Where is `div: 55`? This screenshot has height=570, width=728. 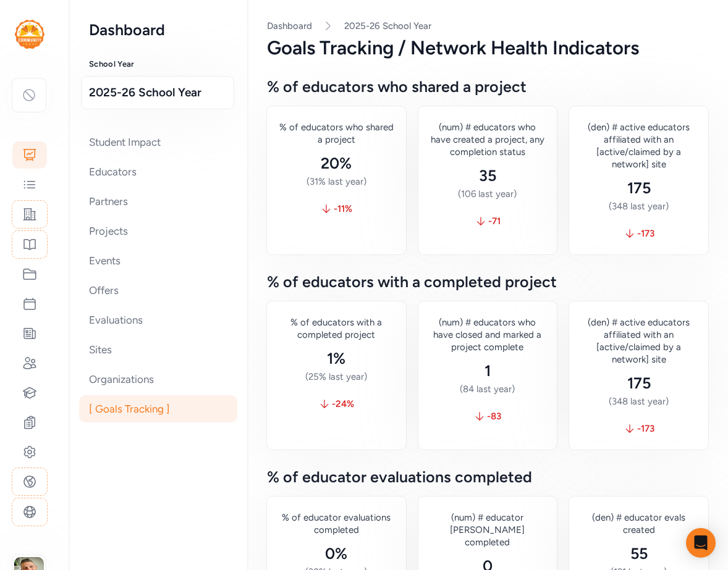 div: 55 is located at coordinates (638, 553).